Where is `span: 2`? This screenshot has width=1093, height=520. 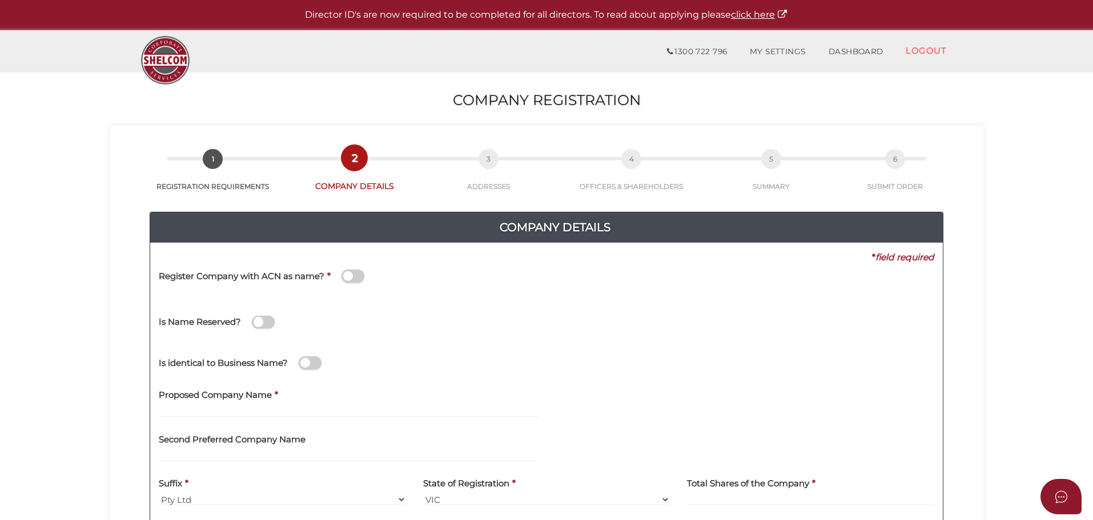
span: 2 is located at coordinates (354, 158).